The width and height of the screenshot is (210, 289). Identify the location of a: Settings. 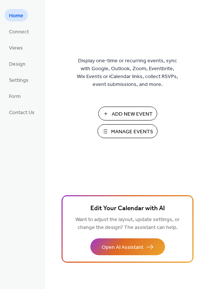
(19, 80).